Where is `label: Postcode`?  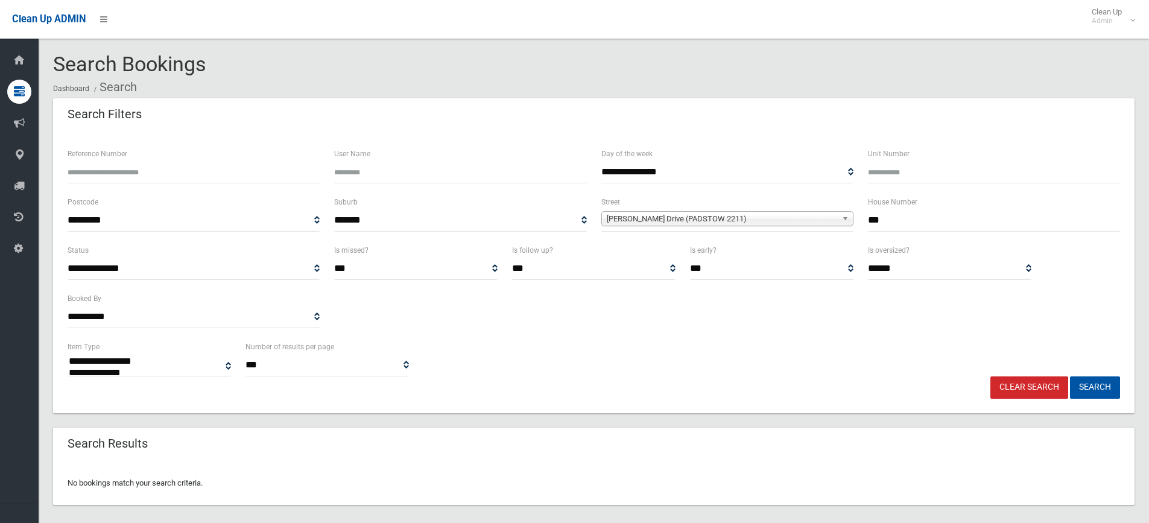 label: Postcode is located at coordinates (83, 202).